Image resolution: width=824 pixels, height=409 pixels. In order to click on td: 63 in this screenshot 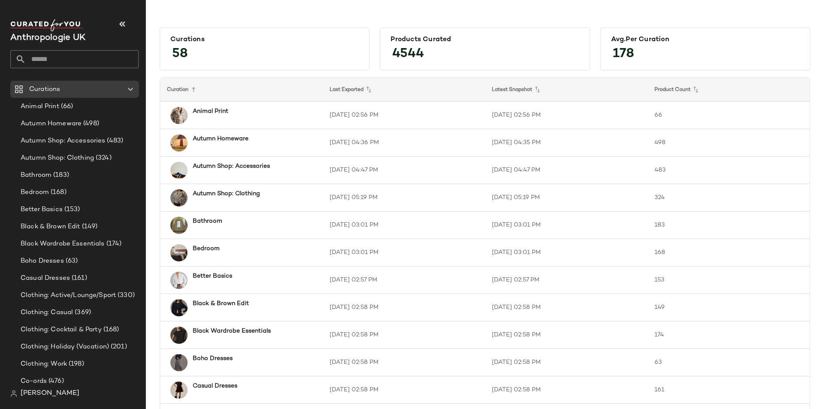, I will do `click(728, 362)`.